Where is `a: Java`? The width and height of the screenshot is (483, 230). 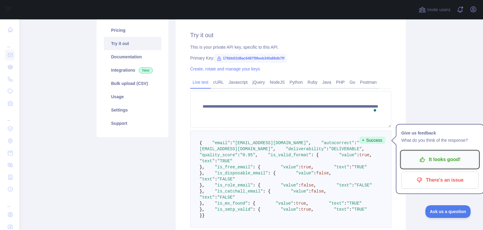
a: Java is located at coordinates (327, 82).